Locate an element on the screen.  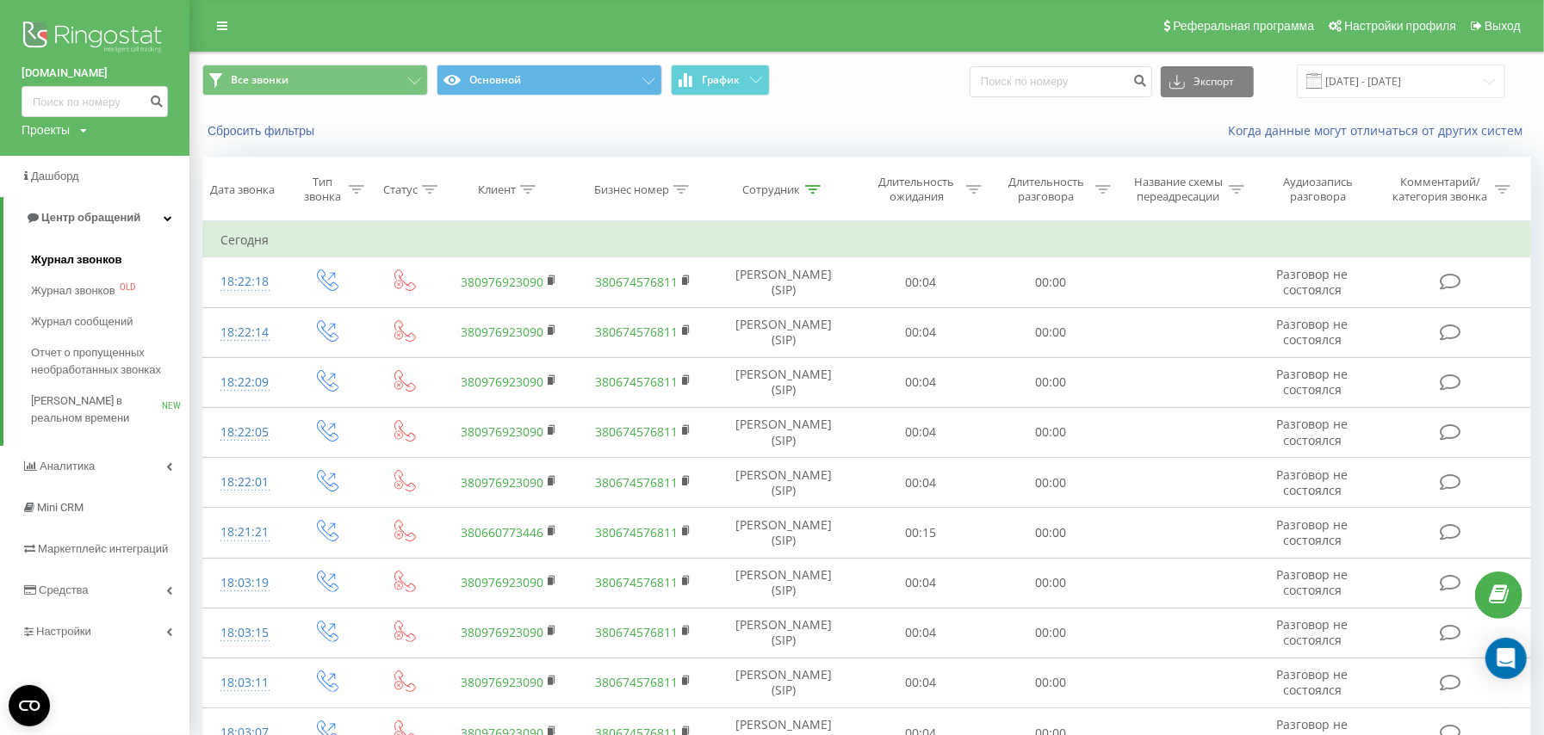
a: Журнал звонковOLD is located at coordinates (110, 291).